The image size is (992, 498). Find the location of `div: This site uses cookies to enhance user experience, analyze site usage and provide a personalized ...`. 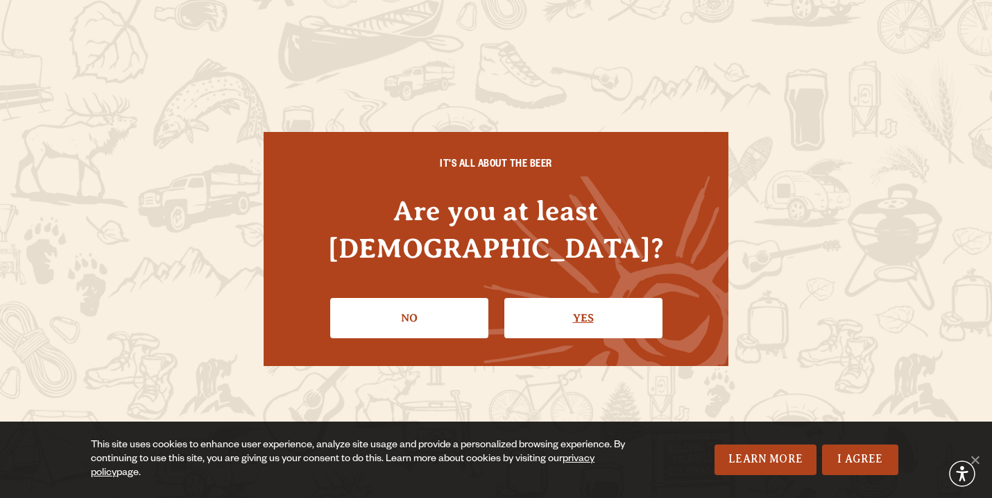

div: This site uses cookies to enhance user experience, analyze site usage and provide a personalized ... is located at coordinates (368, 459).